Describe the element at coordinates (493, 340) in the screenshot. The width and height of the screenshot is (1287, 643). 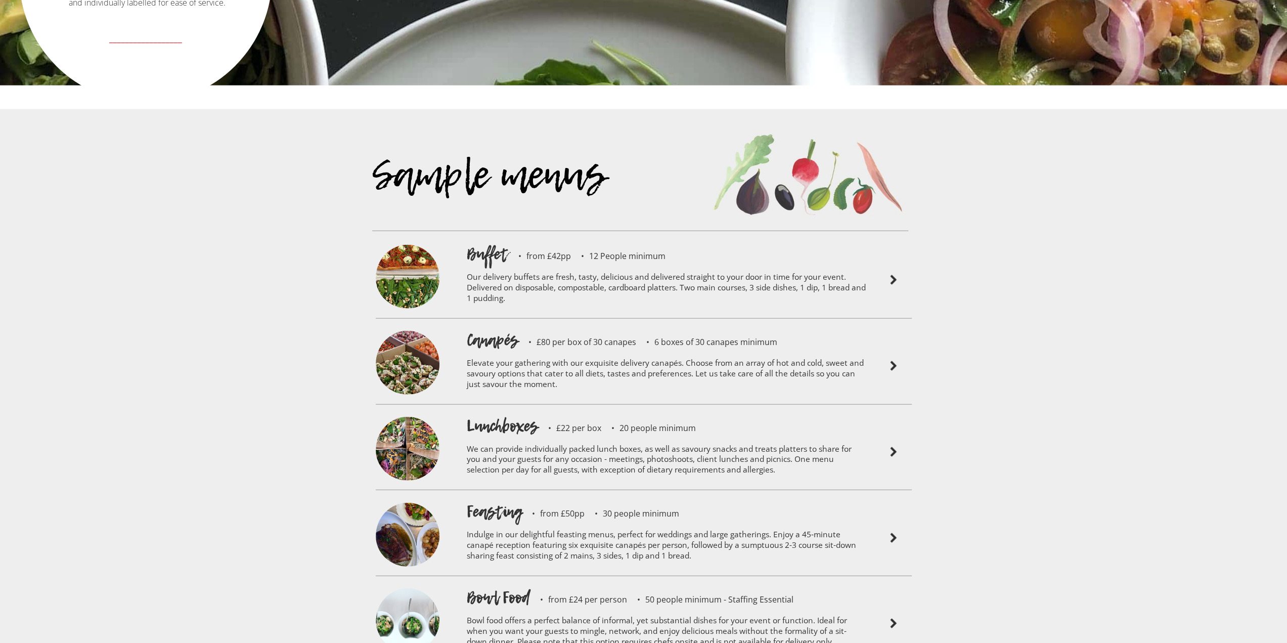
I see `h1: Canapés` at that location.